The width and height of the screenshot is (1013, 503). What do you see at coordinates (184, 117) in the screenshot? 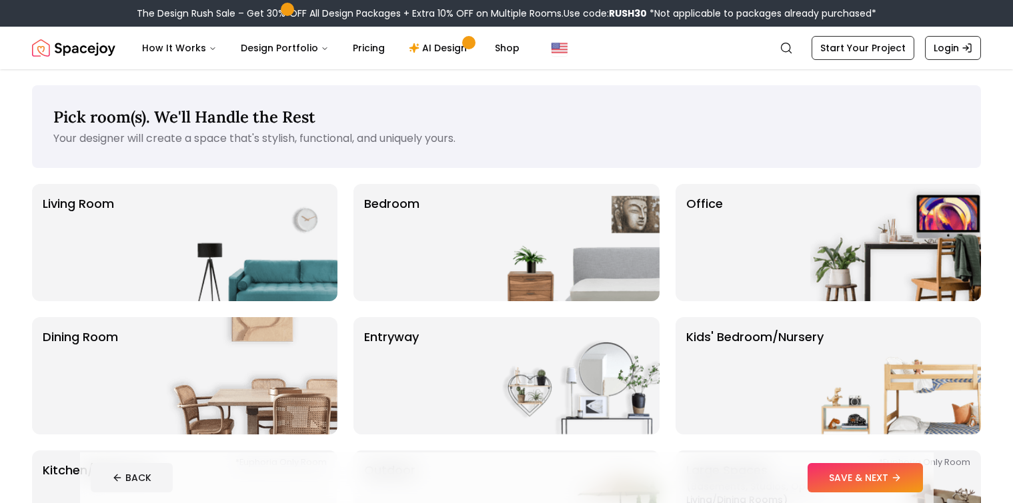
I see `span: Pick room(s). We'll Handle the Rest` at bounding box center [184, 117].